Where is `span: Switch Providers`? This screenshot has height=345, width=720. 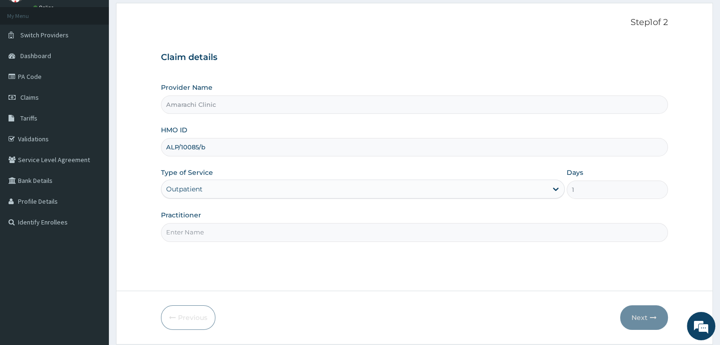 span: Switch Providers is located at coordinates (44, 35).